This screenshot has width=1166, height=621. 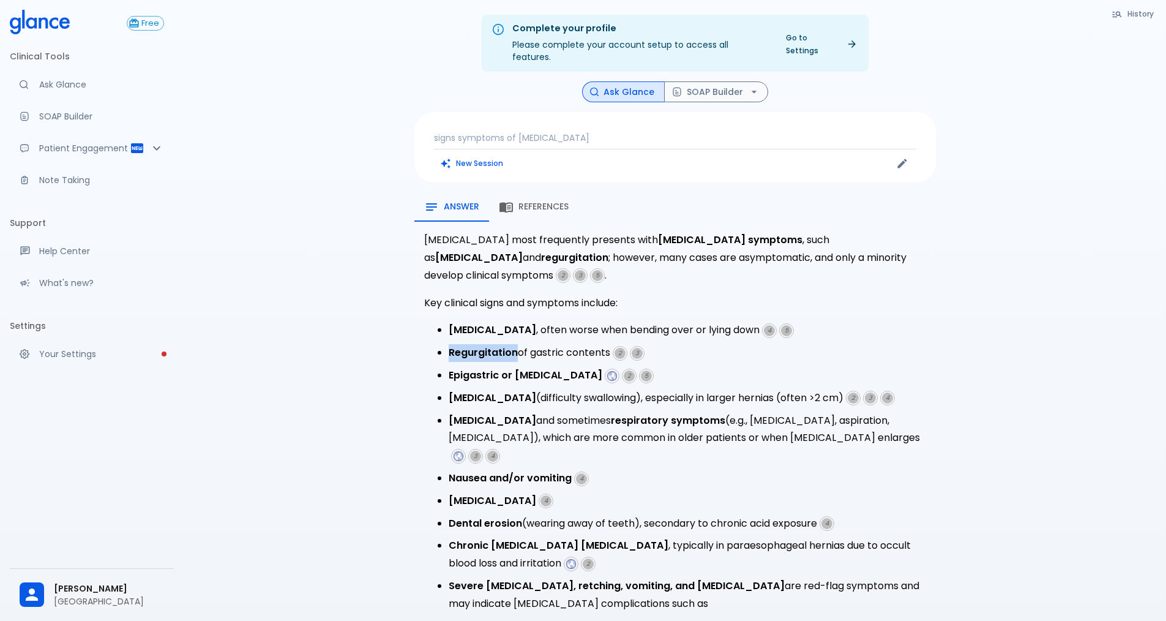 What do you see at coordinates (92, 56) in the screenshot?
I see `li: Clinical Tools` at bounding box center [92, 56].